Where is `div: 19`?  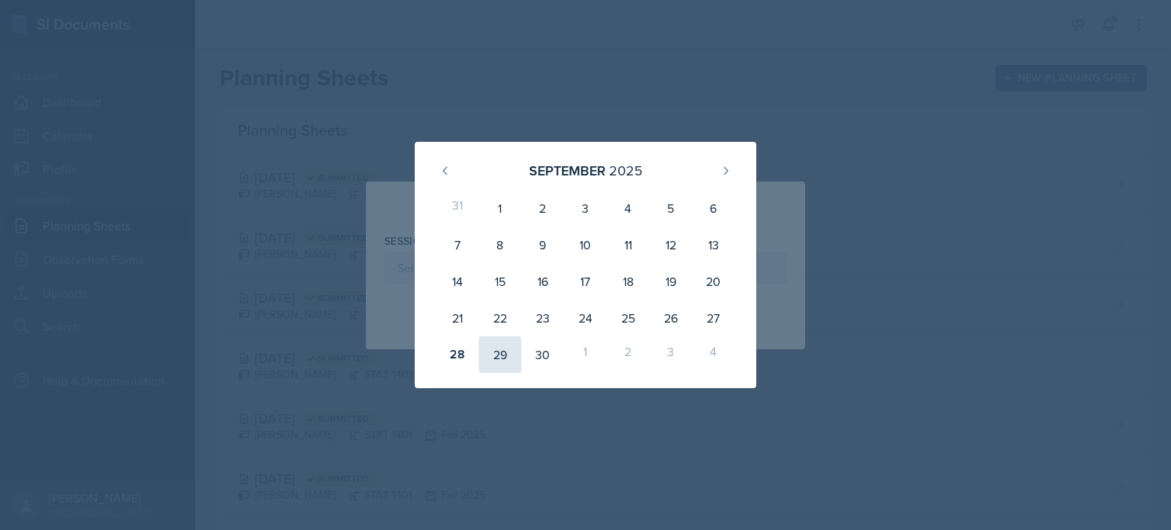
div: 19 is located at coordinates (671, 281).